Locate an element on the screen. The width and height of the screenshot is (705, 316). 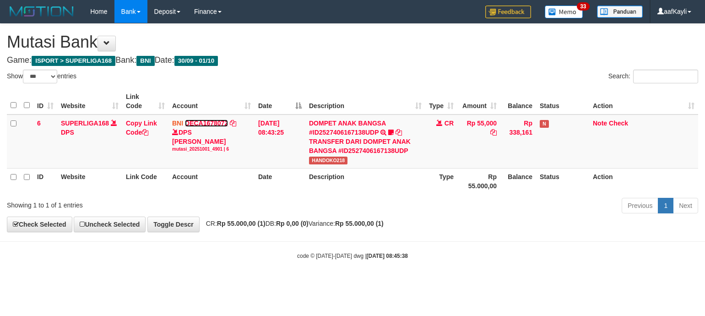
th: Link Code: activate to sort column ascending is located at coordinates (145, 101).